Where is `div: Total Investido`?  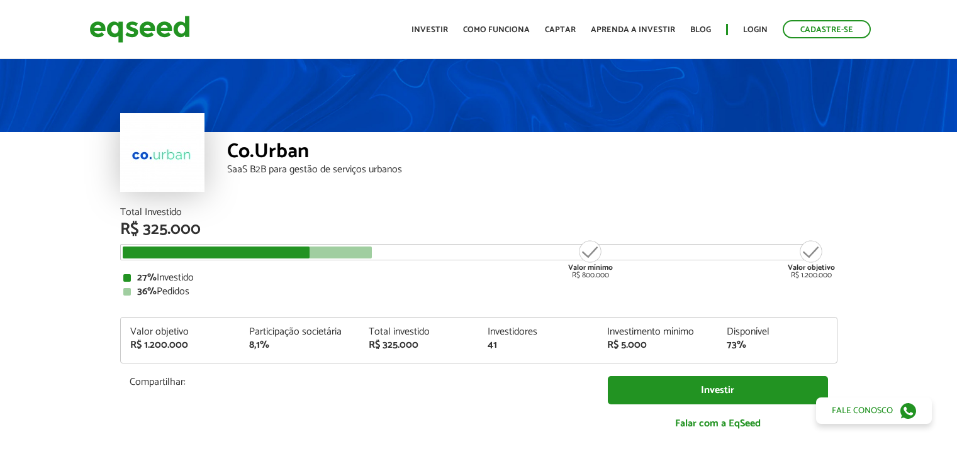 div: Total Investido is located at coordinates (479, 213).